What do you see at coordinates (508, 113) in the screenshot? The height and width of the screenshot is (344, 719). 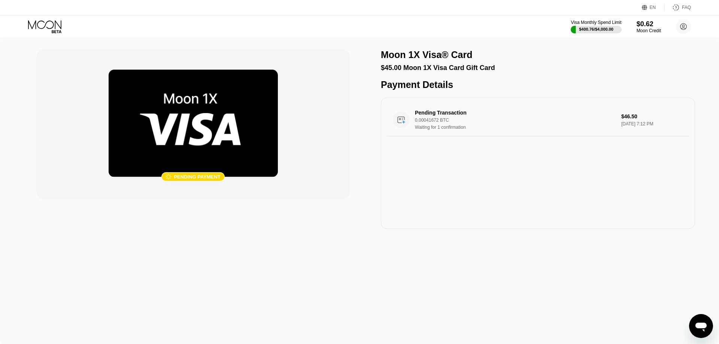 I see `div: Pending Transaction` at bounding box center [508, 113].